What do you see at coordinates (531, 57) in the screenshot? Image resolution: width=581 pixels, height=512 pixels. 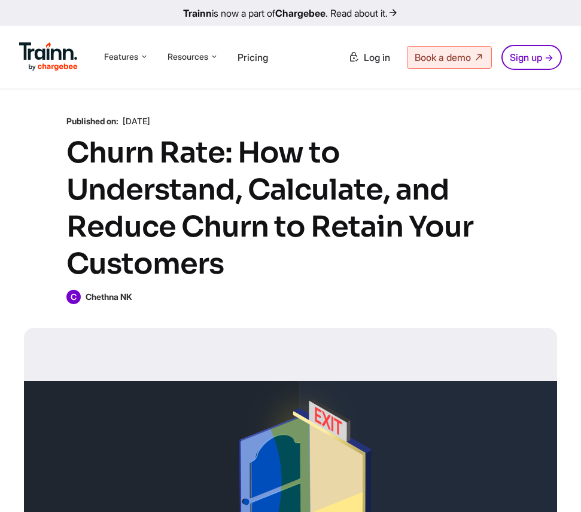 I see `a: Sign up →` at bounding box center [531, 57].